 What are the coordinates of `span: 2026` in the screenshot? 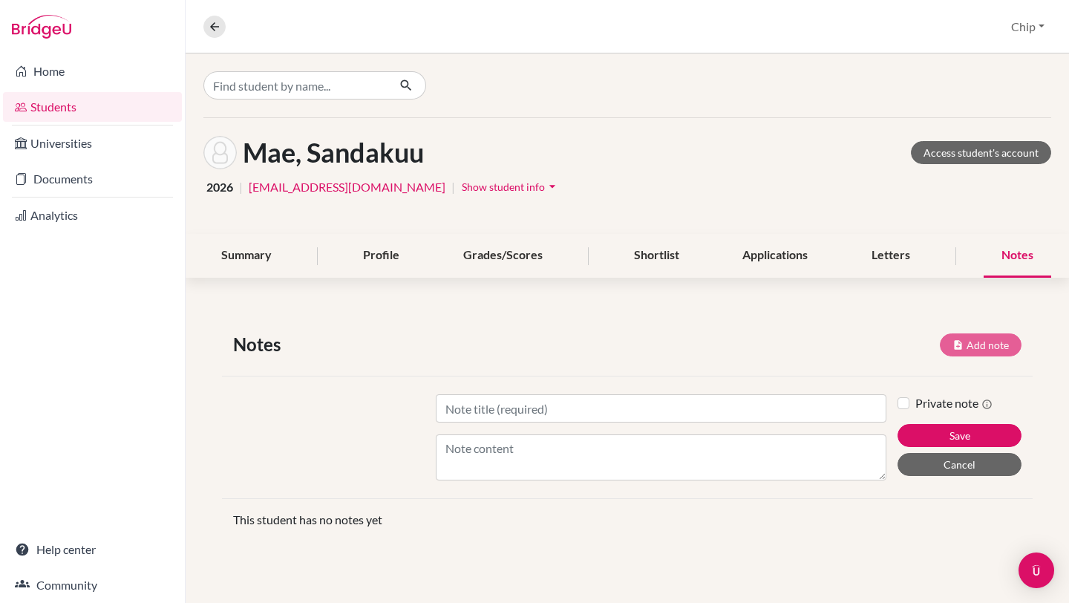 It's located at (220, 187).